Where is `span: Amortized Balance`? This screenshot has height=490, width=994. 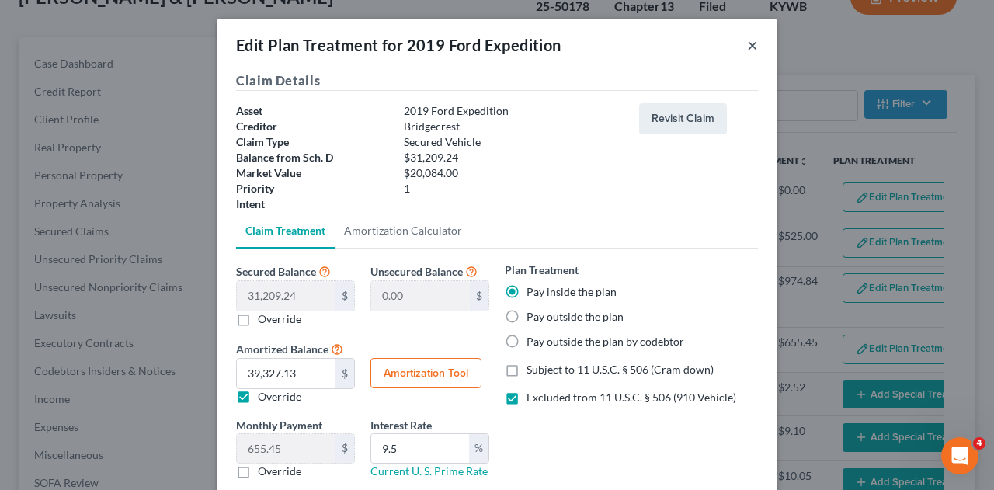 span: Amortized Balance is located at coordinates (282, 349).